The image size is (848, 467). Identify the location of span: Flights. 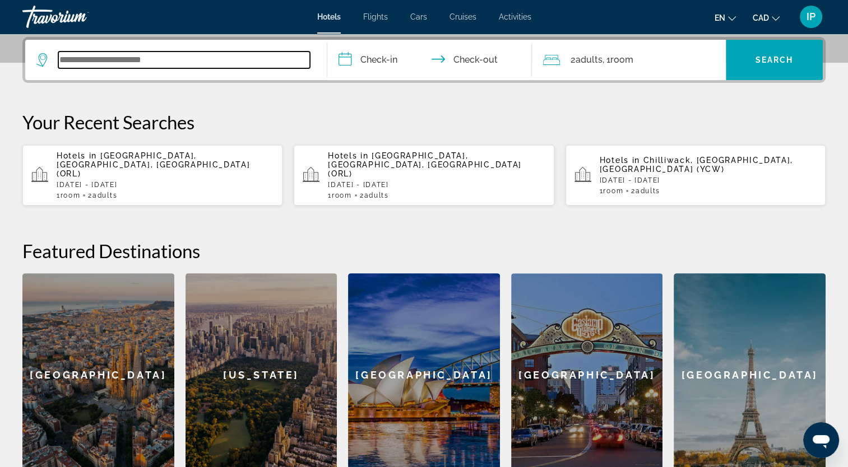
(375, 17).